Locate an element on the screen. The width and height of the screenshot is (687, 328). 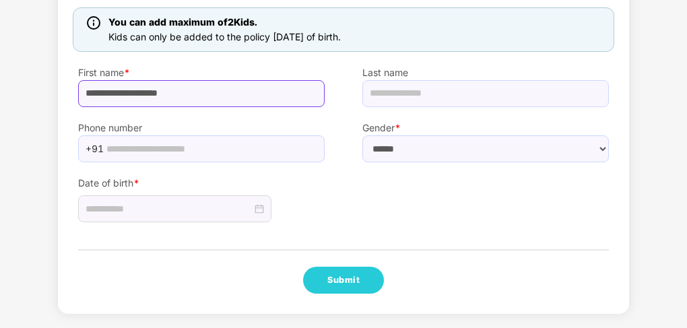
label: First name is located at coordinates (201, 73).